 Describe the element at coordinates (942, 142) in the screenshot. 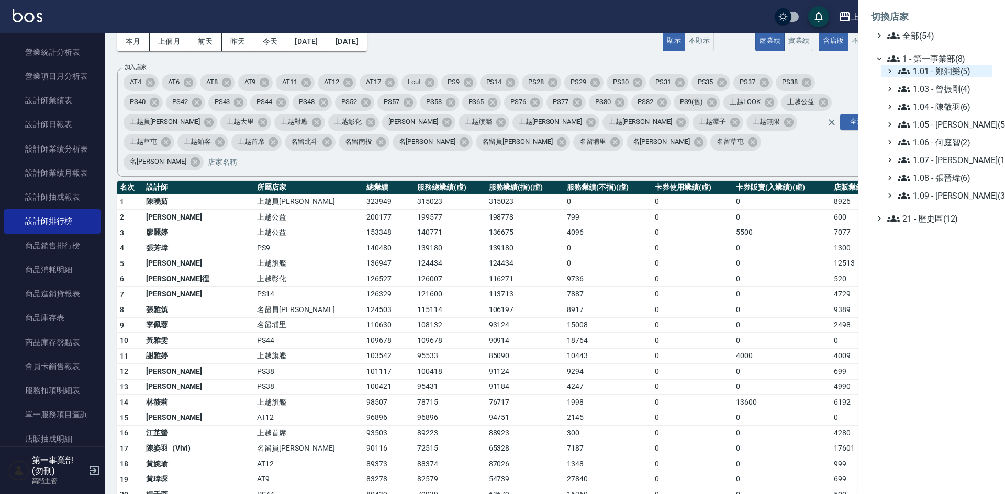

I see `span: 1.06 - 何庭智(2)` at that location.